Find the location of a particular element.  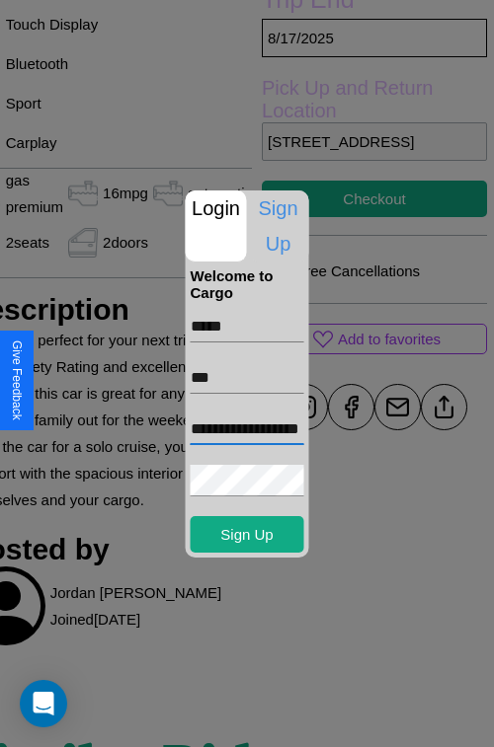

div: Open Intercom Messenger is located at coordinates (43, 704).